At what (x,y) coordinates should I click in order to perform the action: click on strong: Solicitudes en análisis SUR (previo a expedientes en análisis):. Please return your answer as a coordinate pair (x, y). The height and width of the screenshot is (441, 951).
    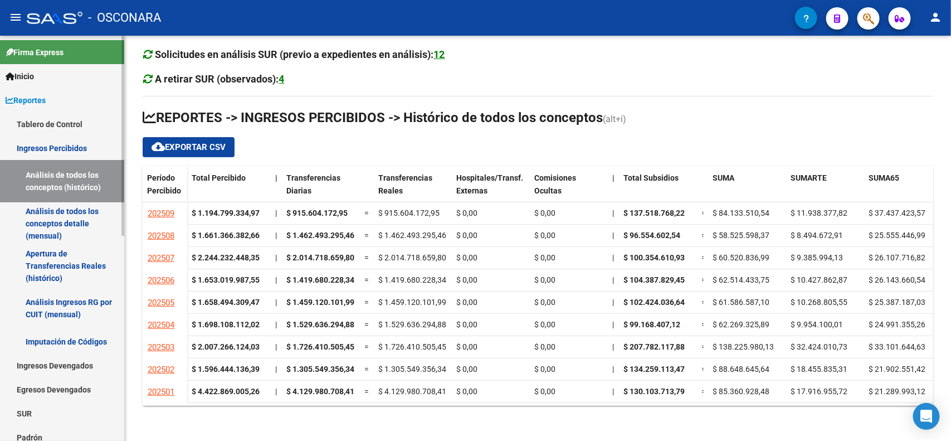
    Looking at the image, I should click on (300, 54).